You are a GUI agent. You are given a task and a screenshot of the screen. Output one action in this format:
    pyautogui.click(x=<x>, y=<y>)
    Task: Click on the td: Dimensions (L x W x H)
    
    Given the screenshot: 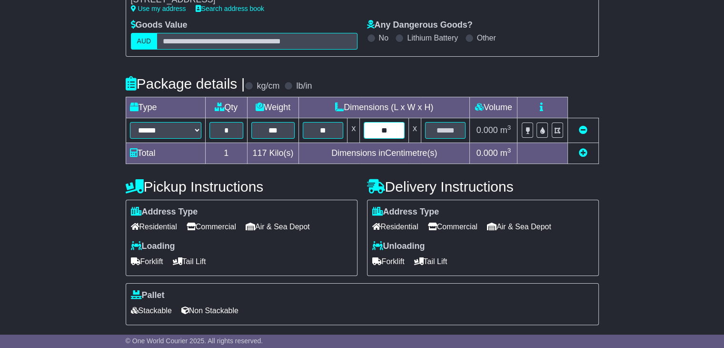 What is the action you would take?
    pyautogui.click(x=384, y=107)
    